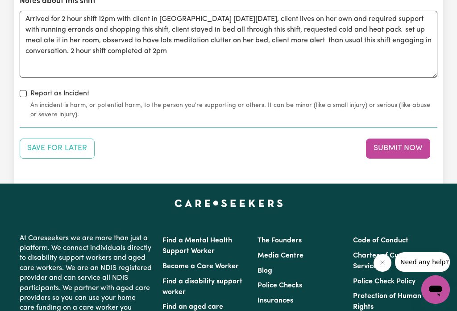  I want to click on label: Report as Incident, so click(60, 94).